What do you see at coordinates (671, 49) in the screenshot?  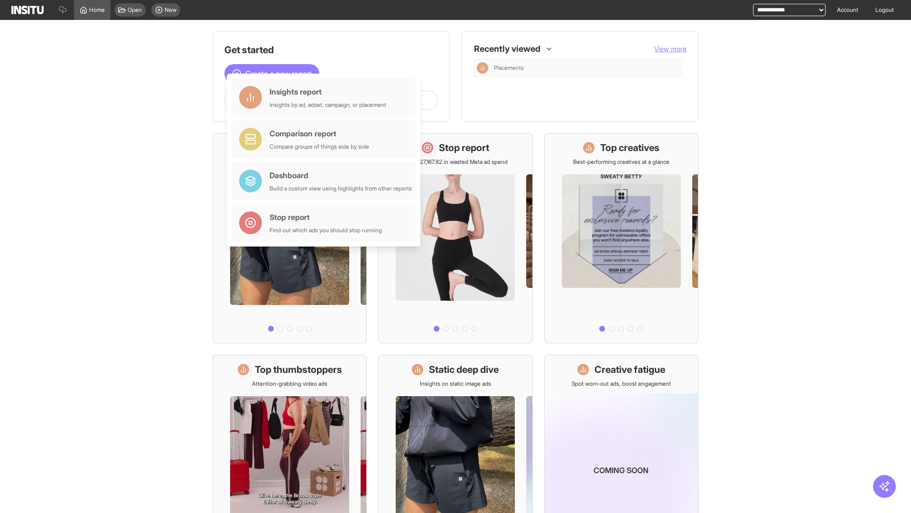 I see `button: View more` at bounding box center [671, 49].